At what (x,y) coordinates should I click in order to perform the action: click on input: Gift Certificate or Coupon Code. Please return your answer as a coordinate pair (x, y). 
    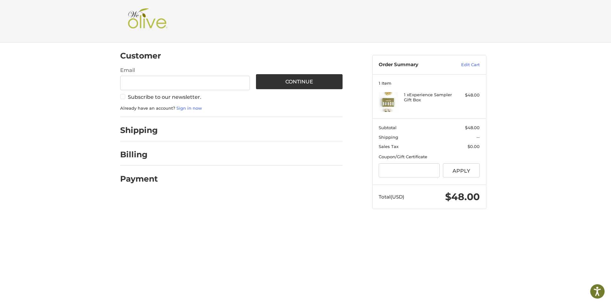
    Looking at the image, I should click on (409, 170).